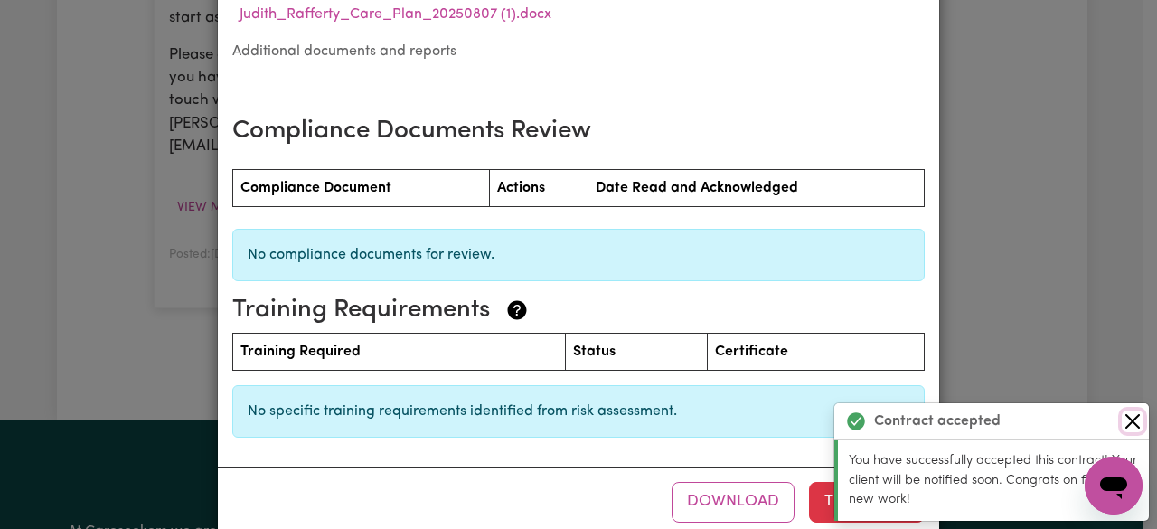 Image resolution: width=1157 pixels, height=529 pixels. What do you see at coordinates (362, 187) in the screenshot?
I see `th: Compliance Document` at bounding box center [362, 187].